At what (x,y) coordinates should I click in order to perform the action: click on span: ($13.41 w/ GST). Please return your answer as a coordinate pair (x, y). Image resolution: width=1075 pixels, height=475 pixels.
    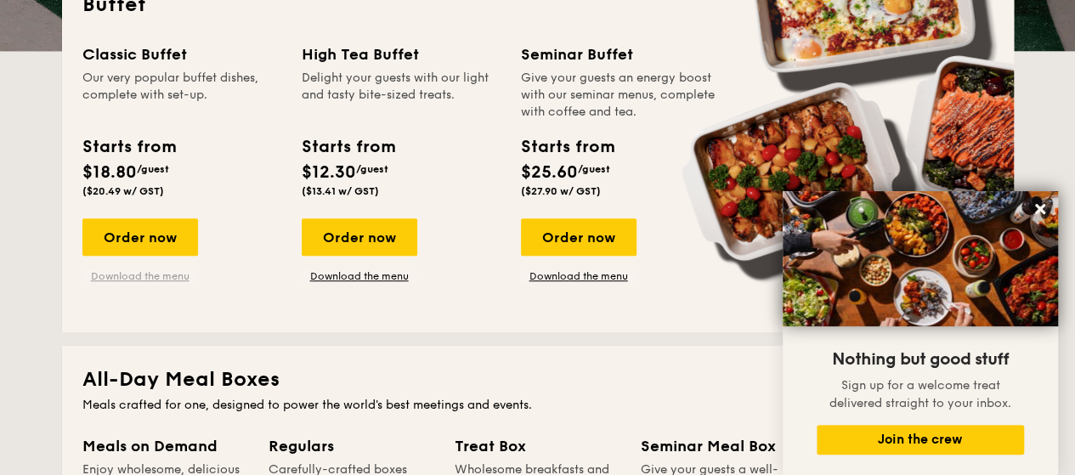
    Looking at the image, I should click on (340, 191).